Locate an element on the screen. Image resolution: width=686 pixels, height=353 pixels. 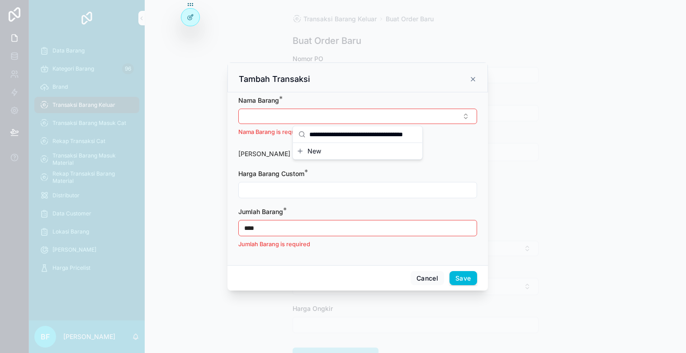
h3: Tambah Transaksi is located at coordinates (275, 79).